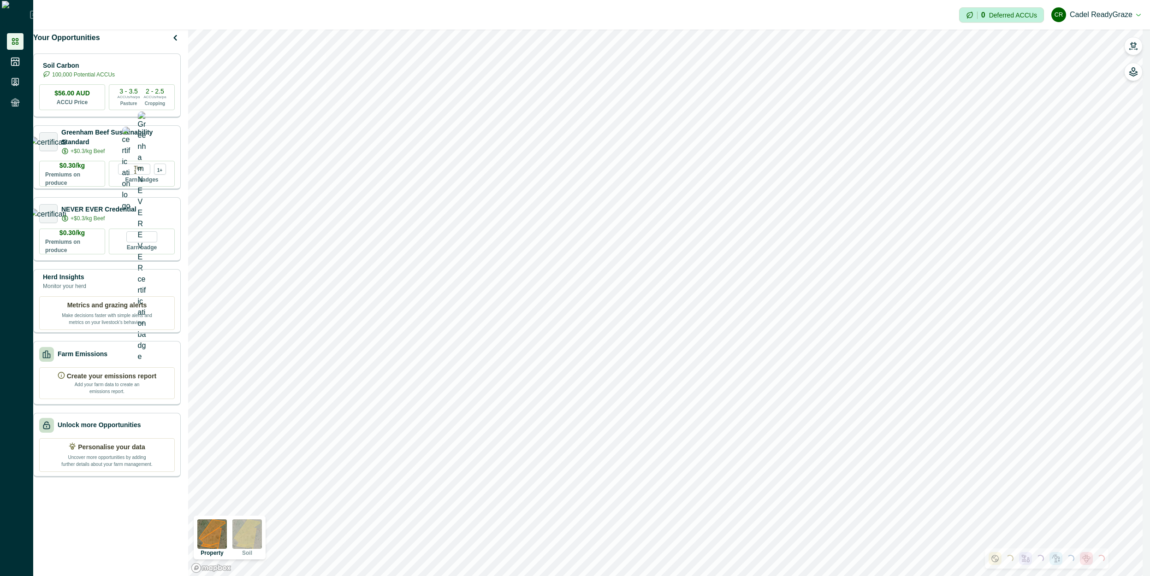  I want to click on img: Logo, so click(16, 15).